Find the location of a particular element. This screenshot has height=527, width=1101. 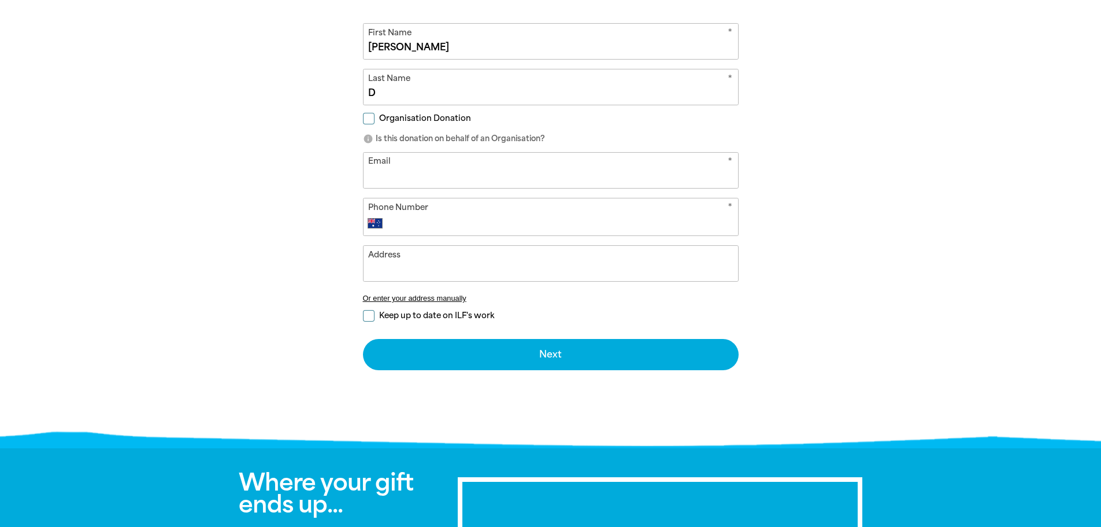

input: Organisation Donation is located at coordinates (369, 119).